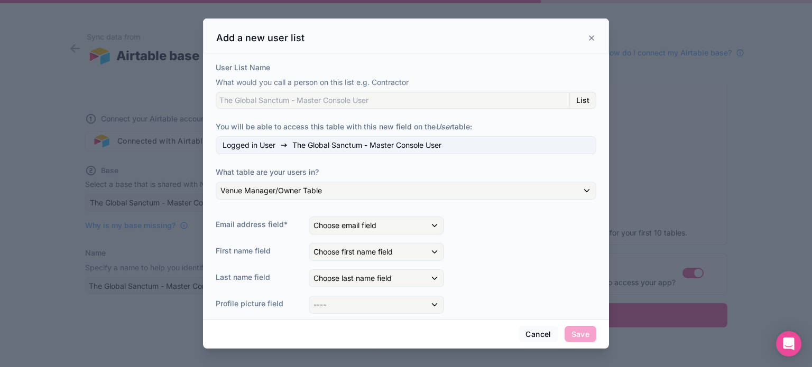 The width and height of the screenshot is (812, 367). Describe the element at coordinates (367, 145) in the screenshot. I see `span: The Global Sanctum - Master Console User` at that location.